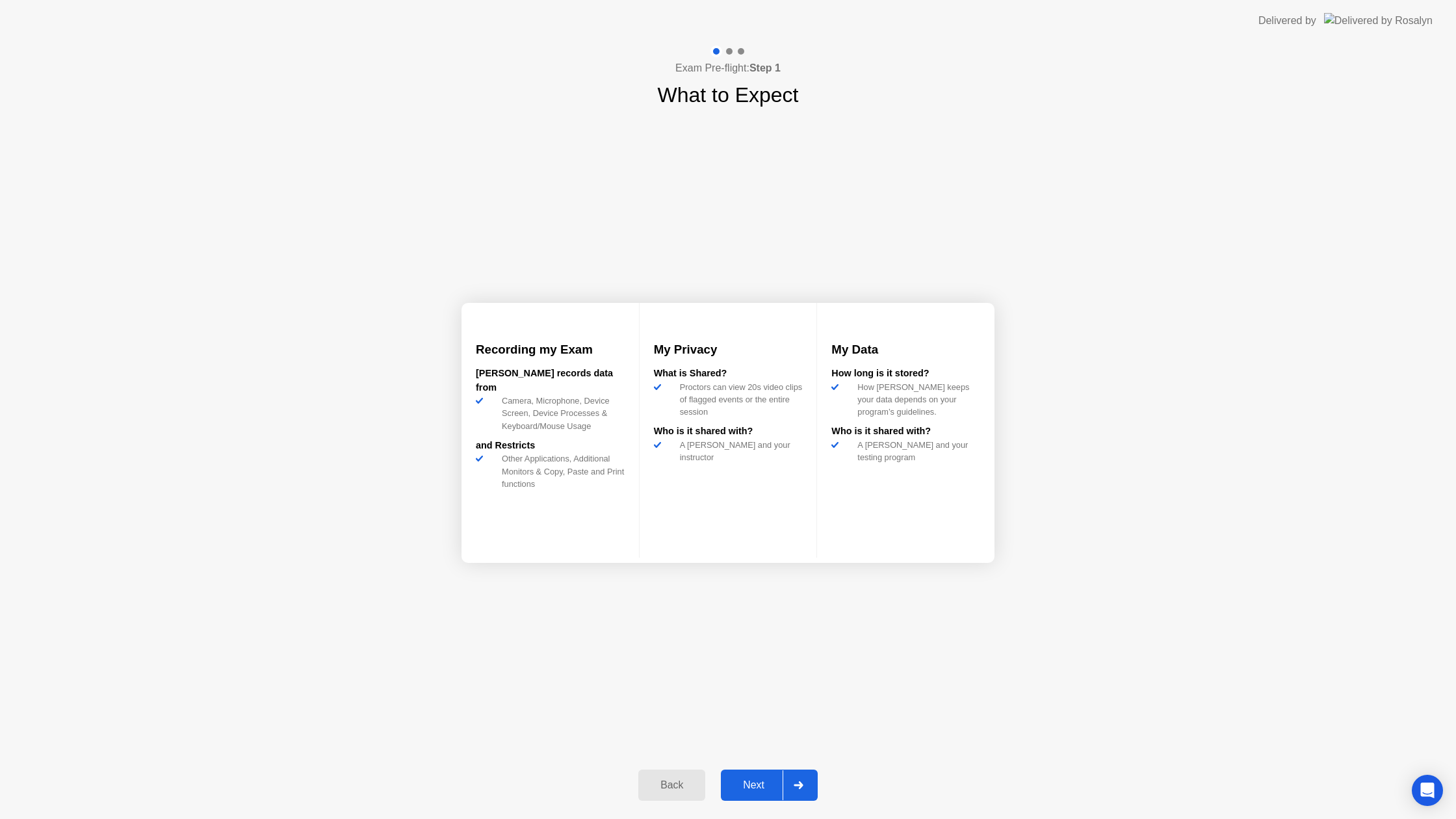 The height and width of the screenshot is (819, 1456). What do you see at coordinates (549, 446) in the screenshot?
I see `div: and Restricts` at bounding box center [549, 446].